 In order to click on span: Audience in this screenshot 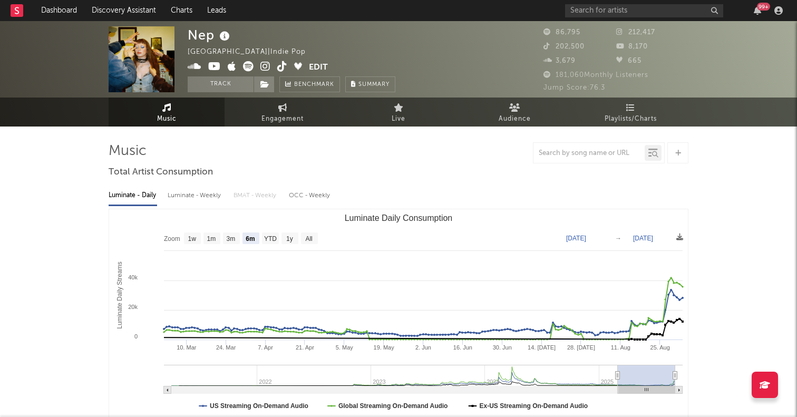, I will do `click(515, 119)`.